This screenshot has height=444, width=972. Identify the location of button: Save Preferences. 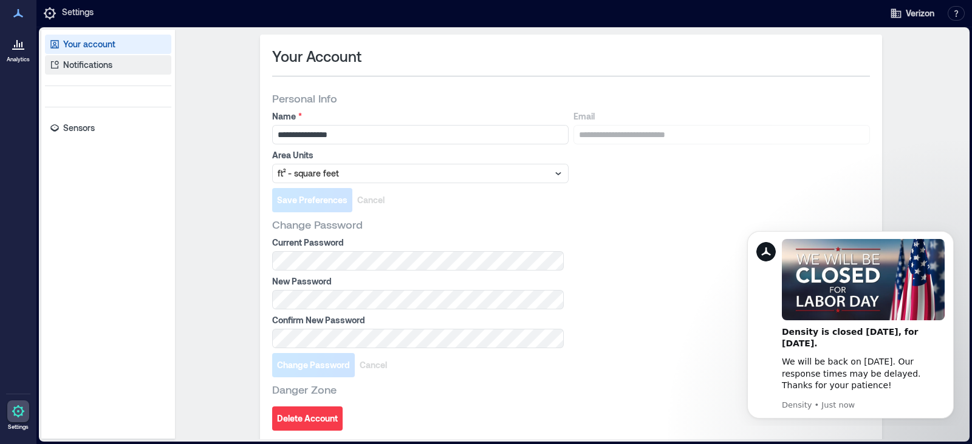
(312, 200).